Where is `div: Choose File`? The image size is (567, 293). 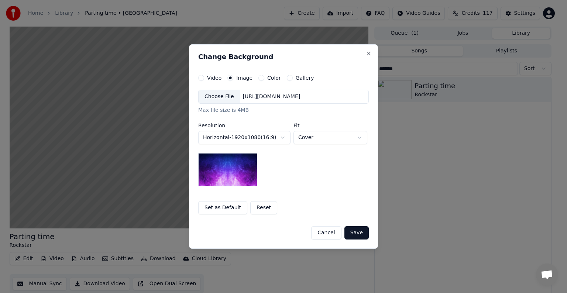 div: Choose File is located at coordinates (219, 97).